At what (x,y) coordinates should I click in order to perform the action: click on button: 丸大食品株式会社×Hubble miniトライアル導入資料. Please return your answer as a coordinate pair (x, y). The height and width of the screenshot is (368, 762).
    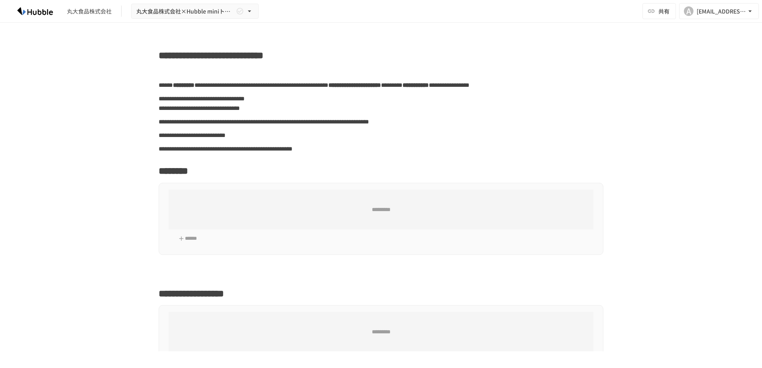
    Looking at the image, I should click on (195, 11).